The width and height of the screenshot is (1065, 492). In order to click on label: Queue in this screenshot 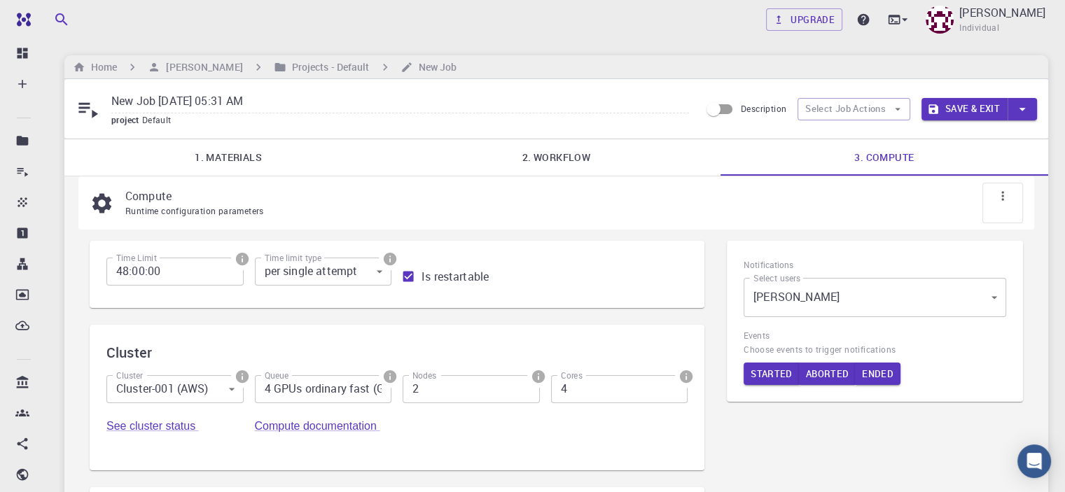, I will do `click(277, 375)`.